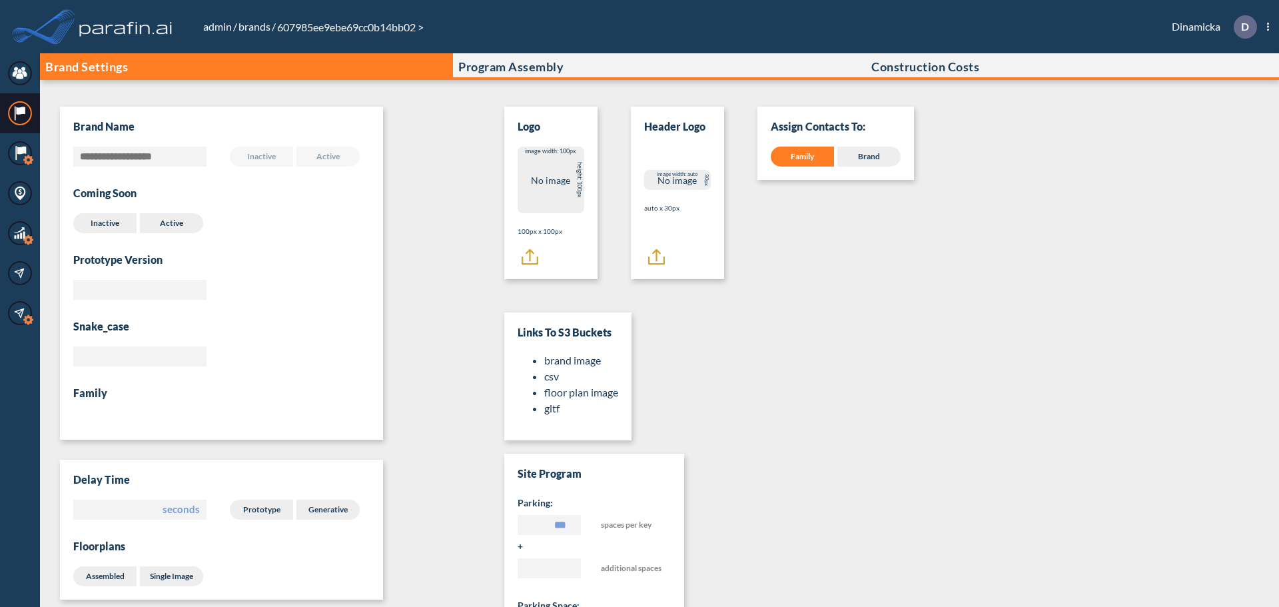 The width and height of the screenshot is (1279, 607). What do you see at coordinates (217, 26) in the screenshot?
I see `a: admin` at bounding box center [217, 26].